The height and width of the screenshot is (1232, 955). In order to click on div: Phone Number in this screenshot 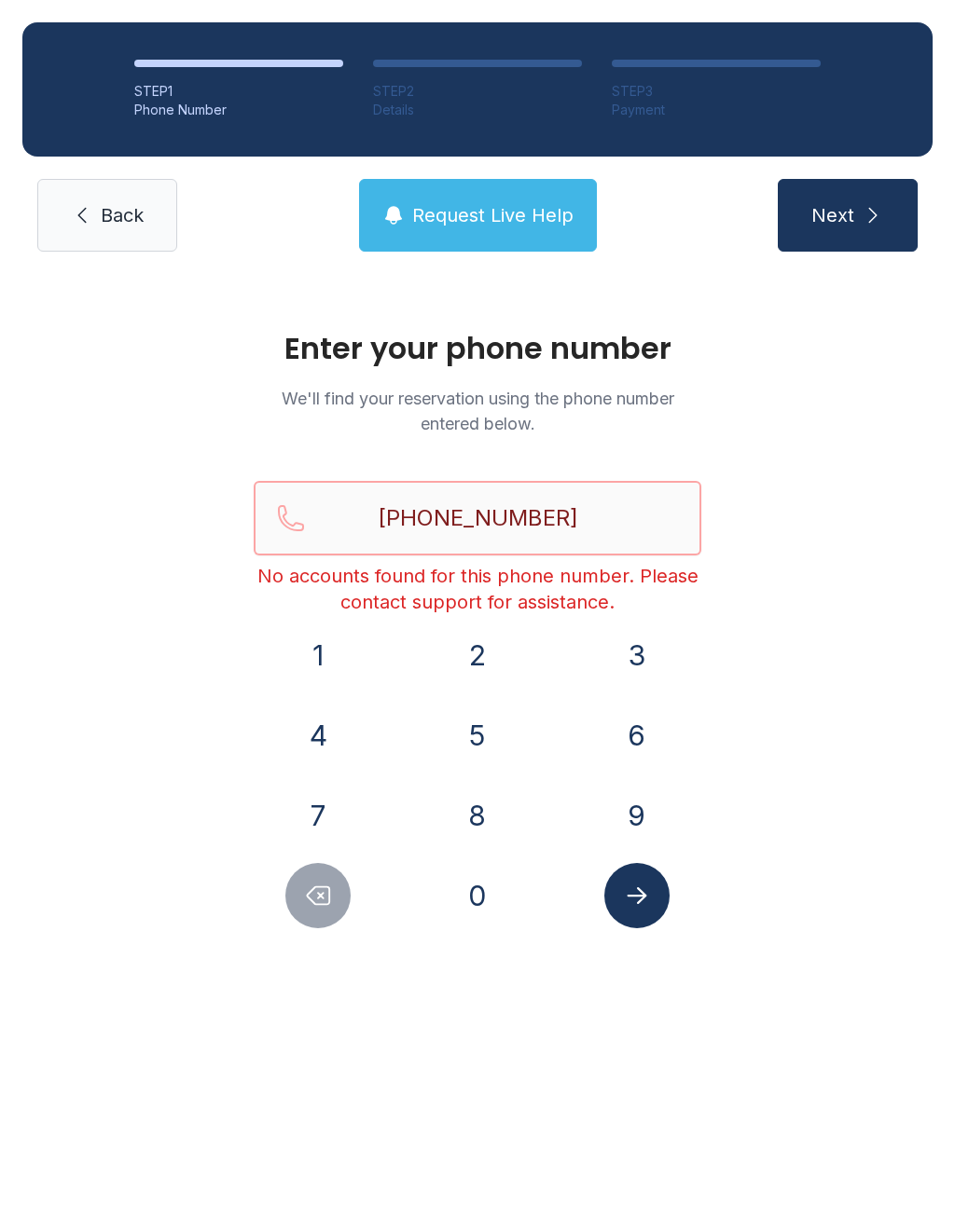, I will do `click(239, 110)`.